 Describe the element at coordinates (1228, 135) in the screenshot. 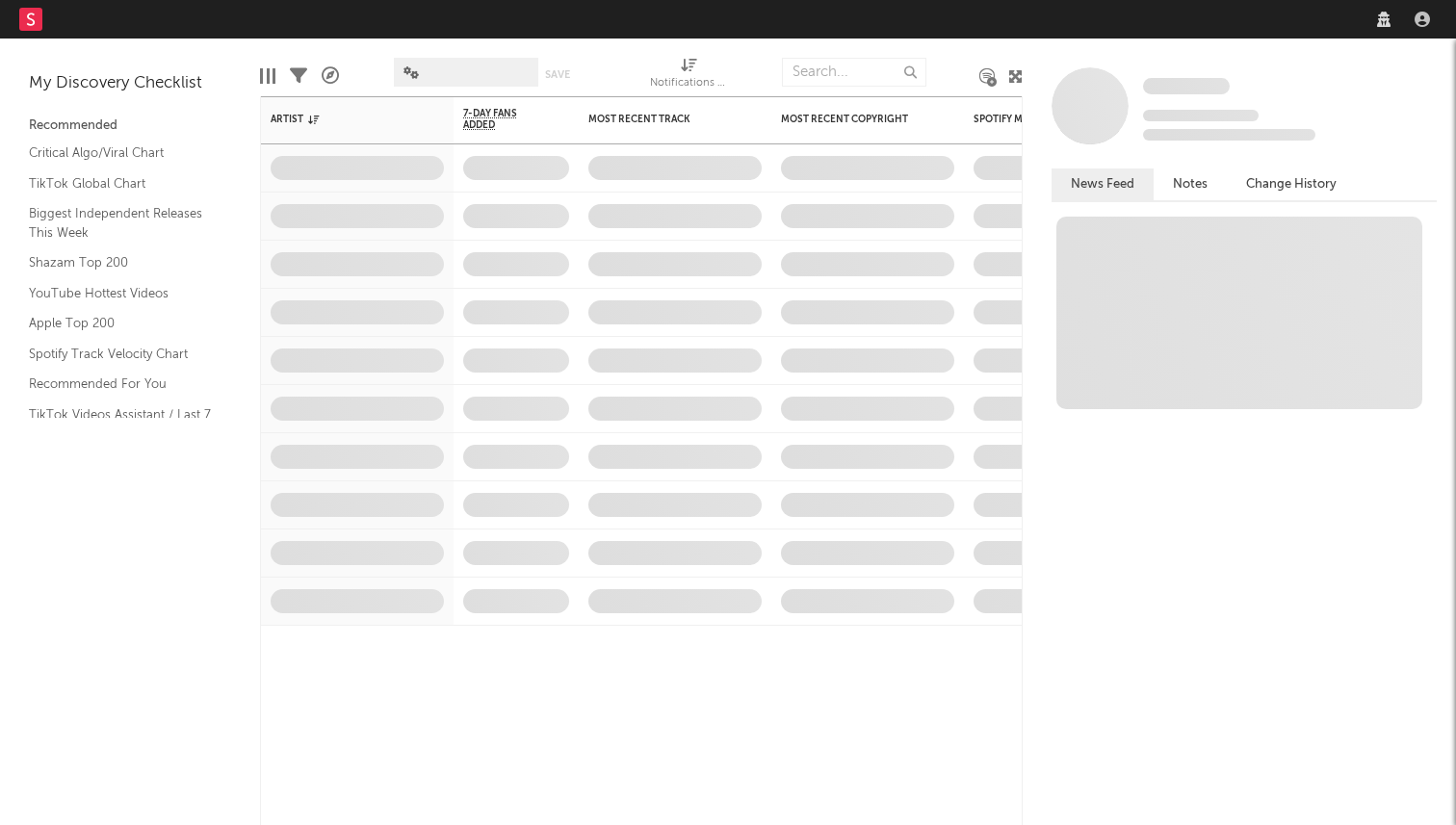

I see `span: 0 fans last week` at that location.